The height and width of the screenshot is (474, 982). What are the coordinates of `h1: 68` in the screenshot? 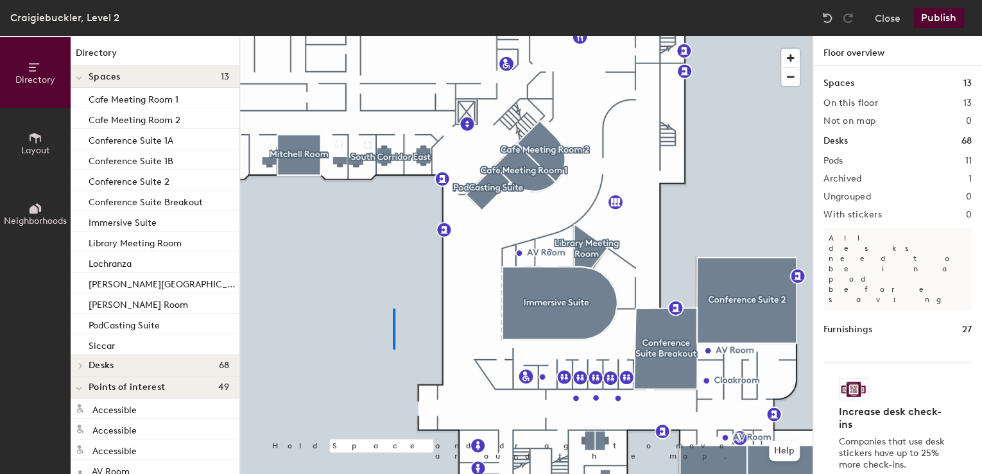 It's located at (967, 141).